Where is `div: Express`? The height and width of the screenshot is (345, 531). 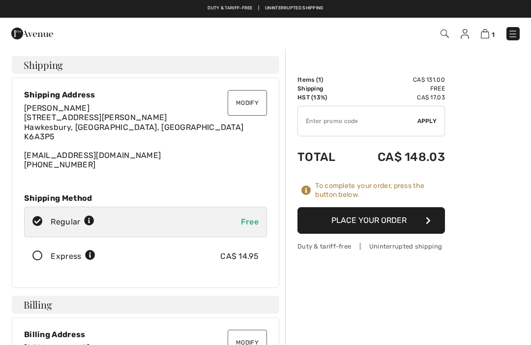 div: Express is located at coordinates (73, 256).